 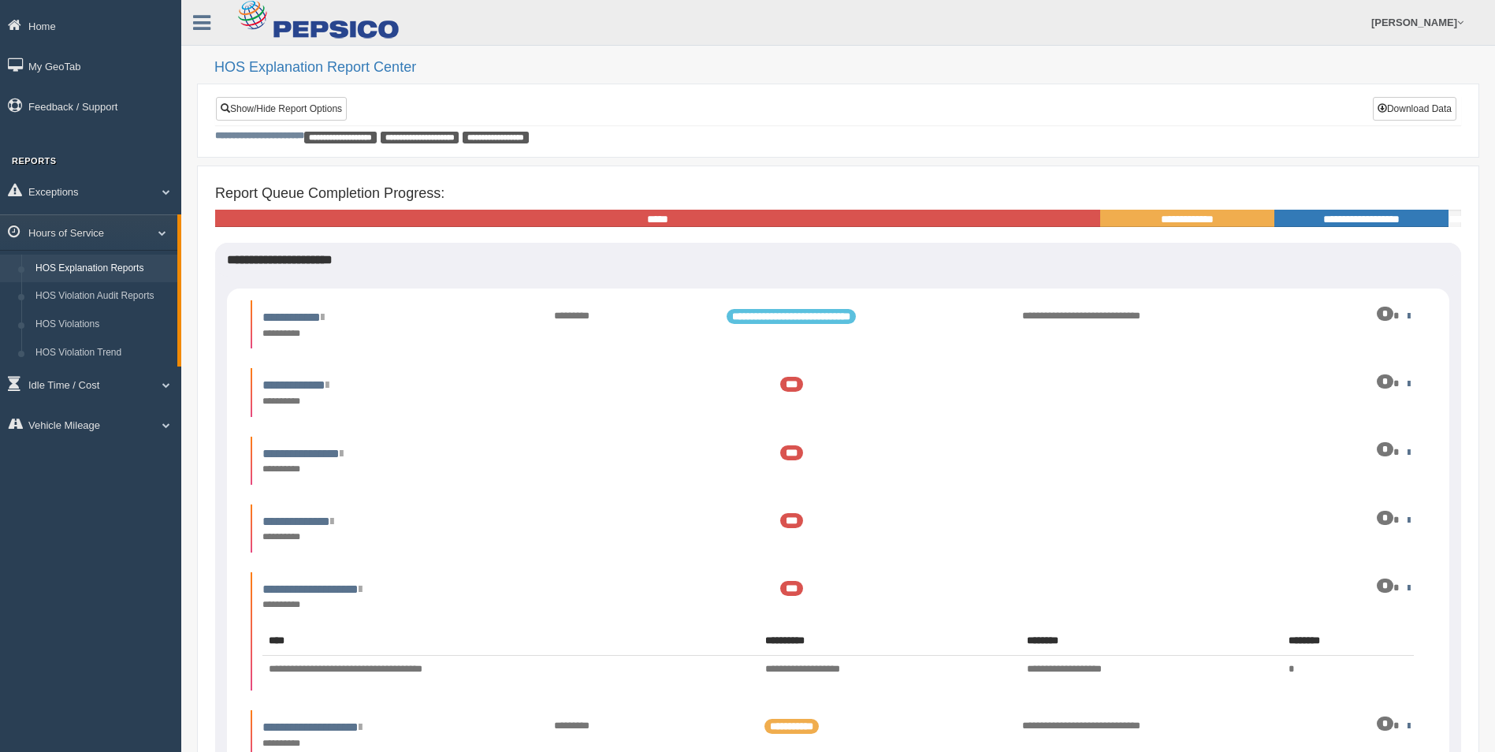 What do you see at coordinates (838, 194) in the screenshot?
I see `h4: Report Queue Completion Progress:` at bounding box center [838, 194].